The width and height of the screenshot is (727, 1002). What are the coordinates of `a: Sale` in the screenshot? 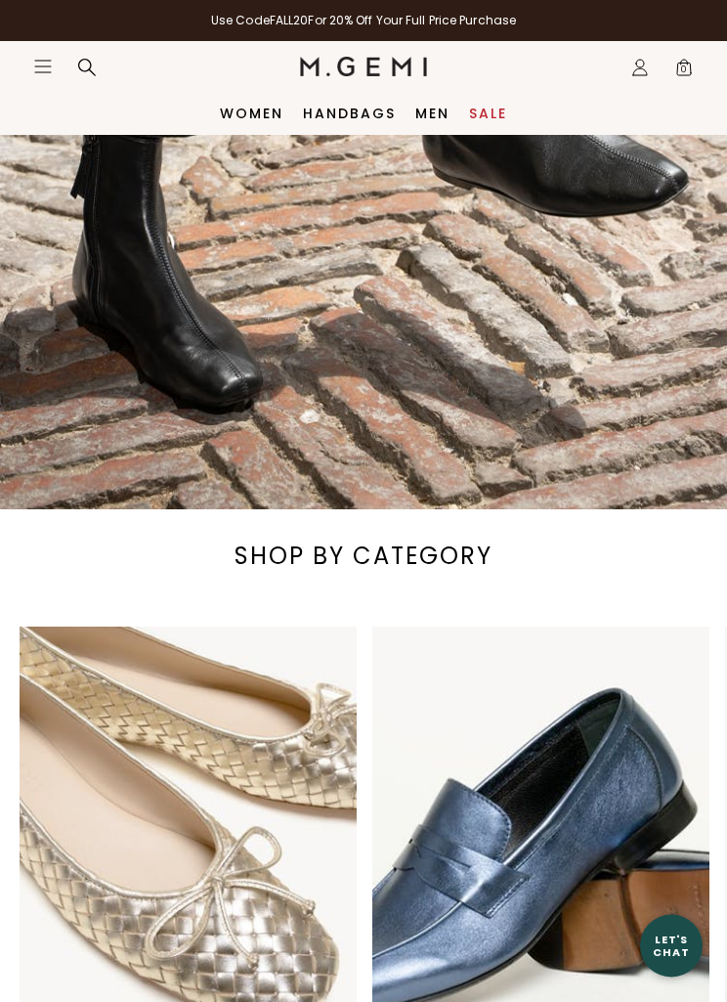 It's located at (488, 113).